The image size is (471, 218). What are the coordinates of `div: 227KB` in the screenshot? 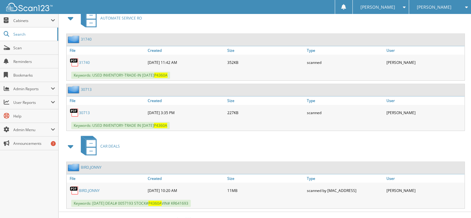 It's located at (266, 113).